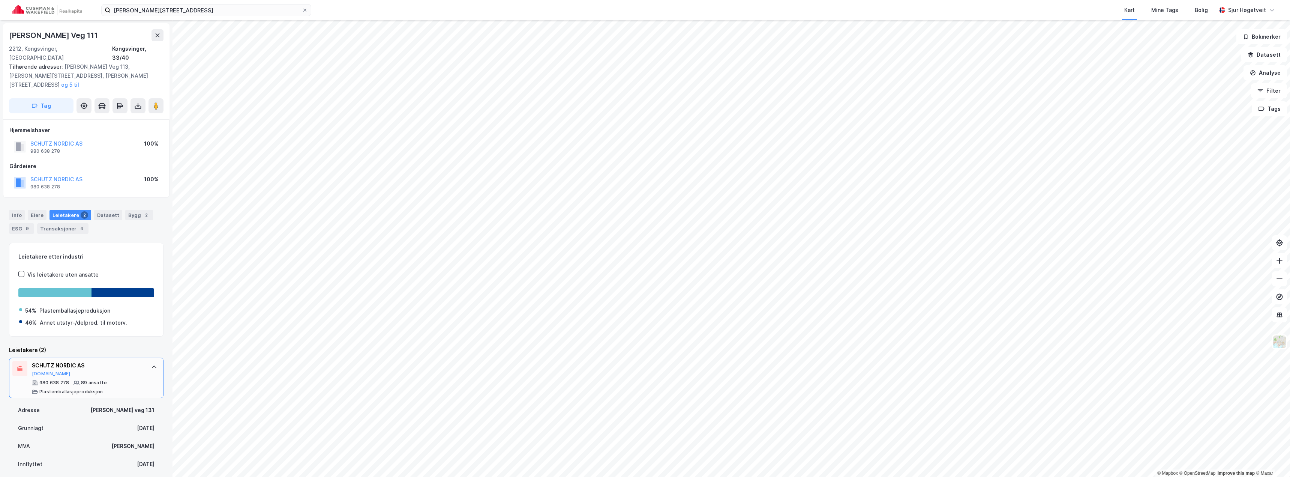 The width and height of the screenshot is (1290, 477). I want to click on a: Mapbox, so click(1167, 473).